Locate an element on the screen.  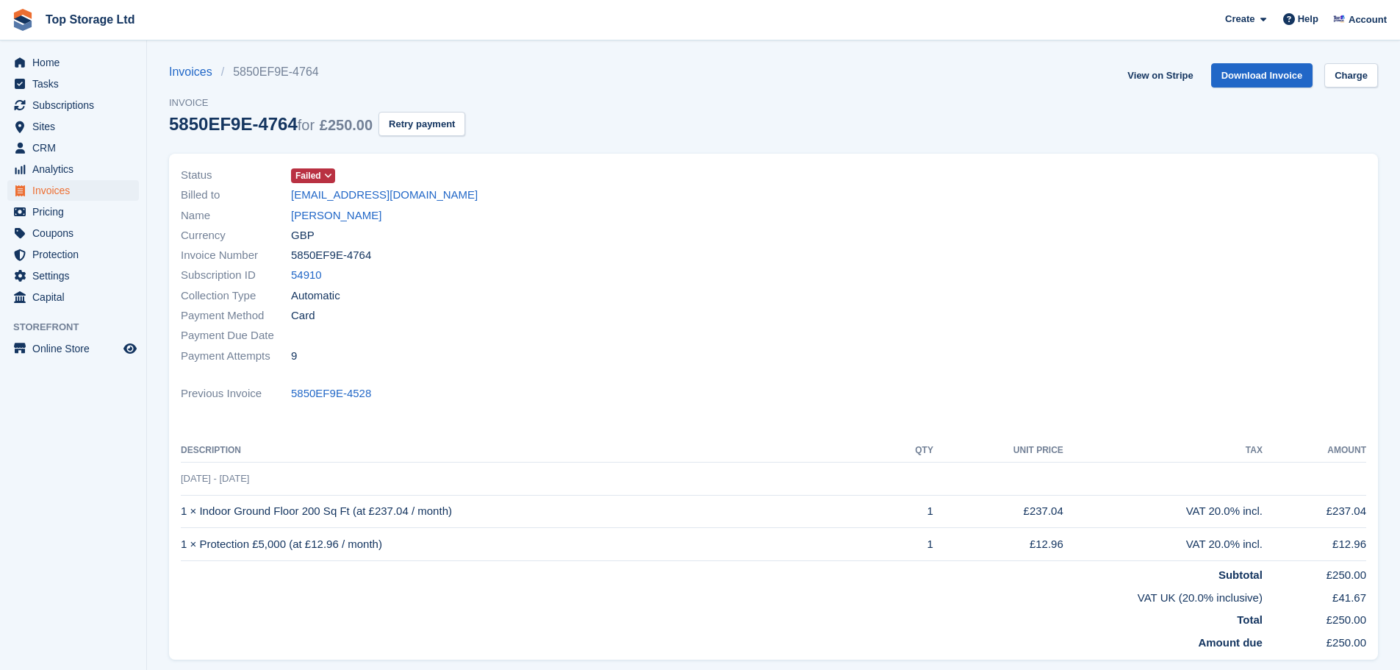
td: 1 × Indoor Ground Floor 200 Sq Ft (at £237.04 / month) is located at coordinates (534, 511).